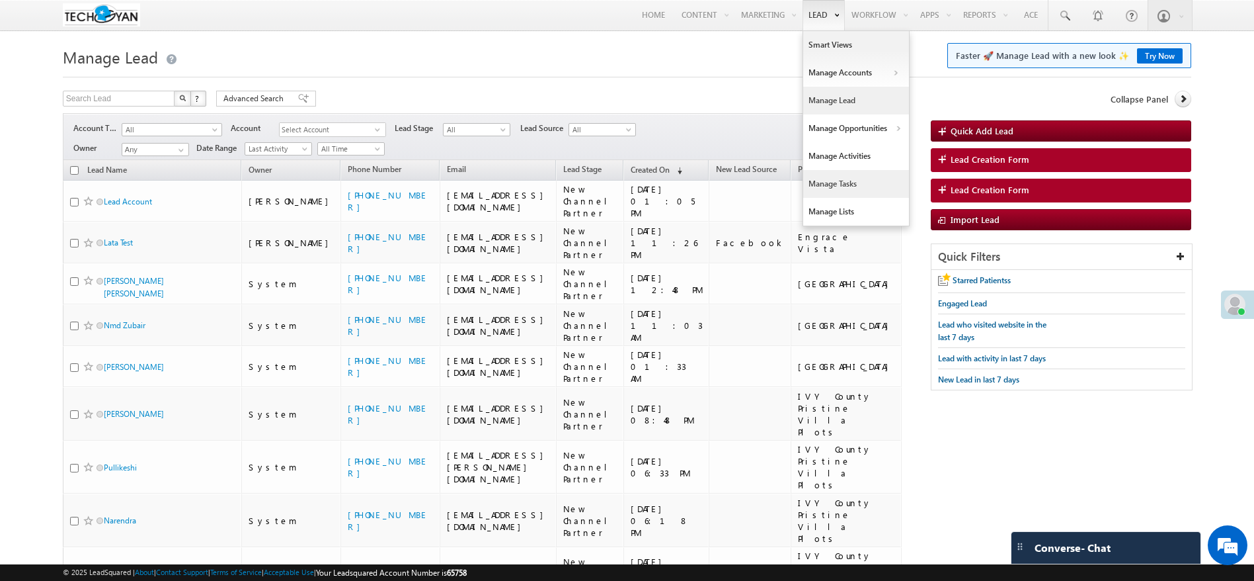 The height and width of the screenshot is (581, 1254). What do you see at coordinates (144, 571) in the screenshot?
I see `a: About` at bounding box center [144, 571].